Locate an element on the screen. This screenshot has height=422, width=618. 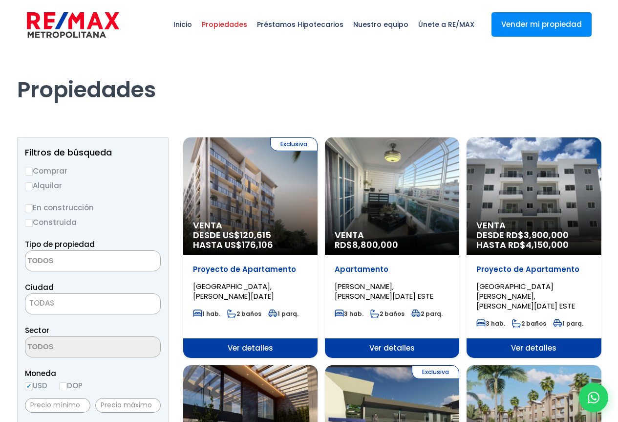
span: Tipo de propiedad is located at coordinates (60, 244).